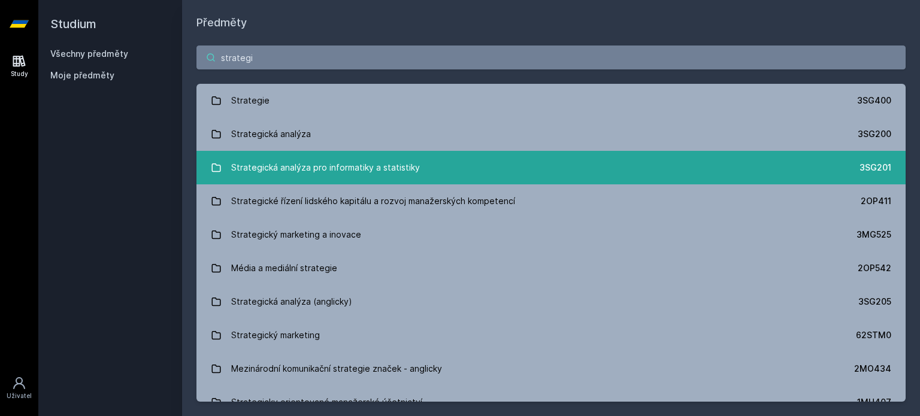 The image size is (920, 416). What do you see at coordinates (874, 402) in the screenshot?
I see `div: 1MU407` at bounding box center [874, 402].